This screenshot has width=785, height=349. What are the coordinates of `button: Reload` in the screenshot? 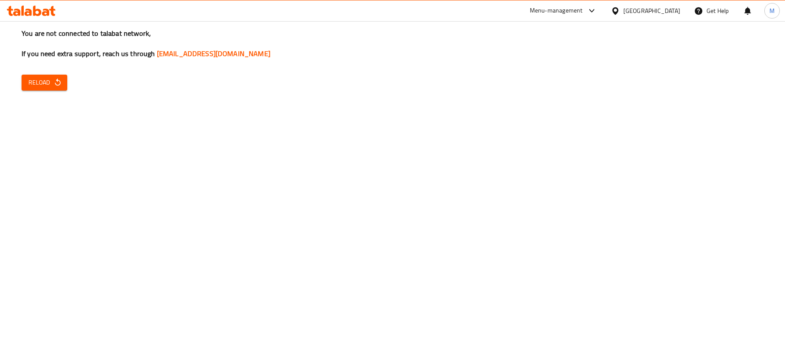 It's located at (44, 82).